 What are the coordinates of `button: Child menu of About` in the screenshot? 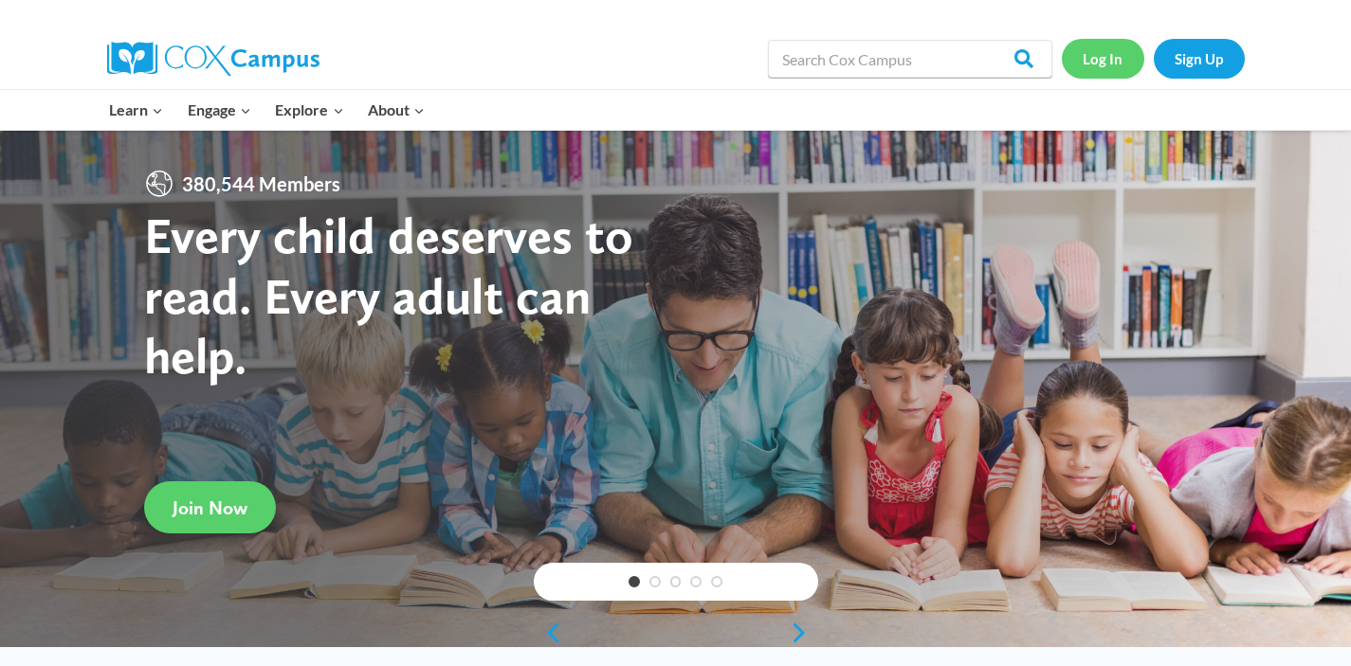 It's located at (396, 110).